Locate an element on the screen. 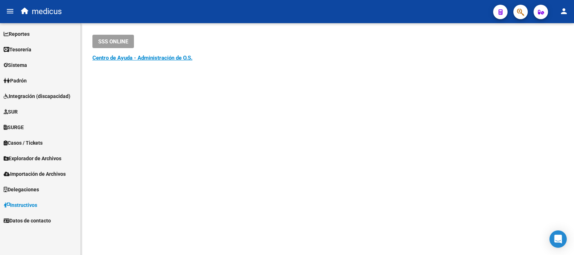  span: Delegaciones is located at coordinates (21, 189).